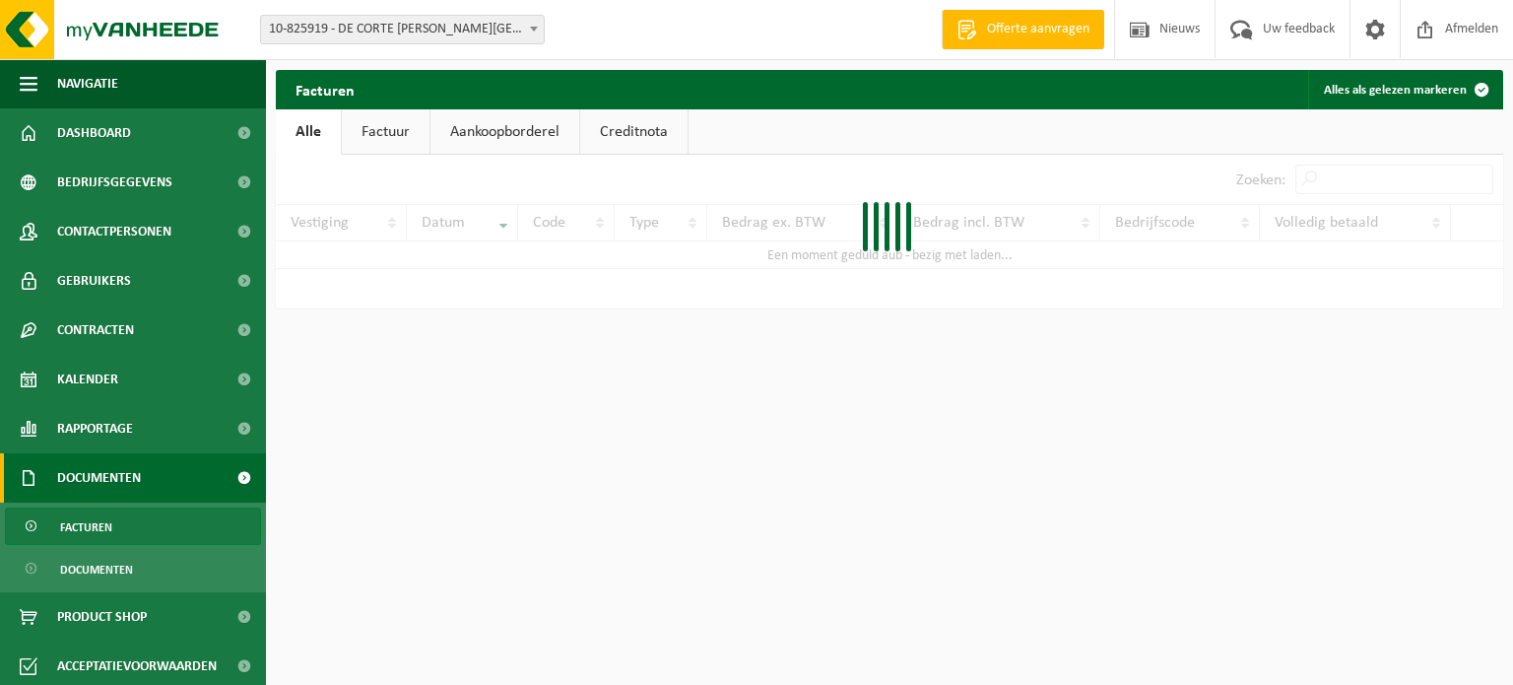 This screenshot has width=1513, height=685. I want to click on a: Alle, so click(308, 132).